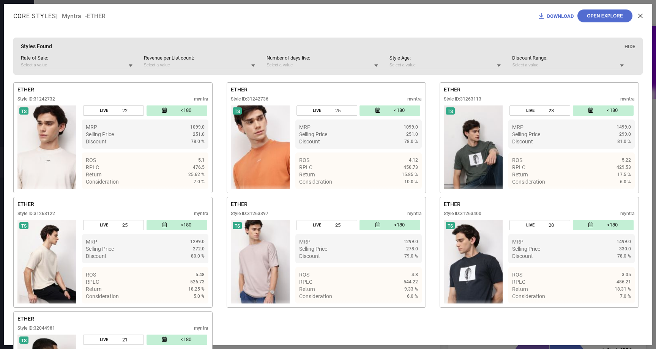  Describe the element at coordinates (200, 275) in the screenshot. I see `span: 5.48` at that location.